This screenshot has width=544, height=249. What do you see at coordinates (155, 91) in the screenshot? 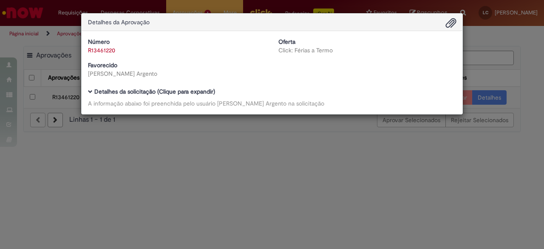
I see `b: Detalhes da solicitação (Clique para expandir)` at bounding box center [155, 91].